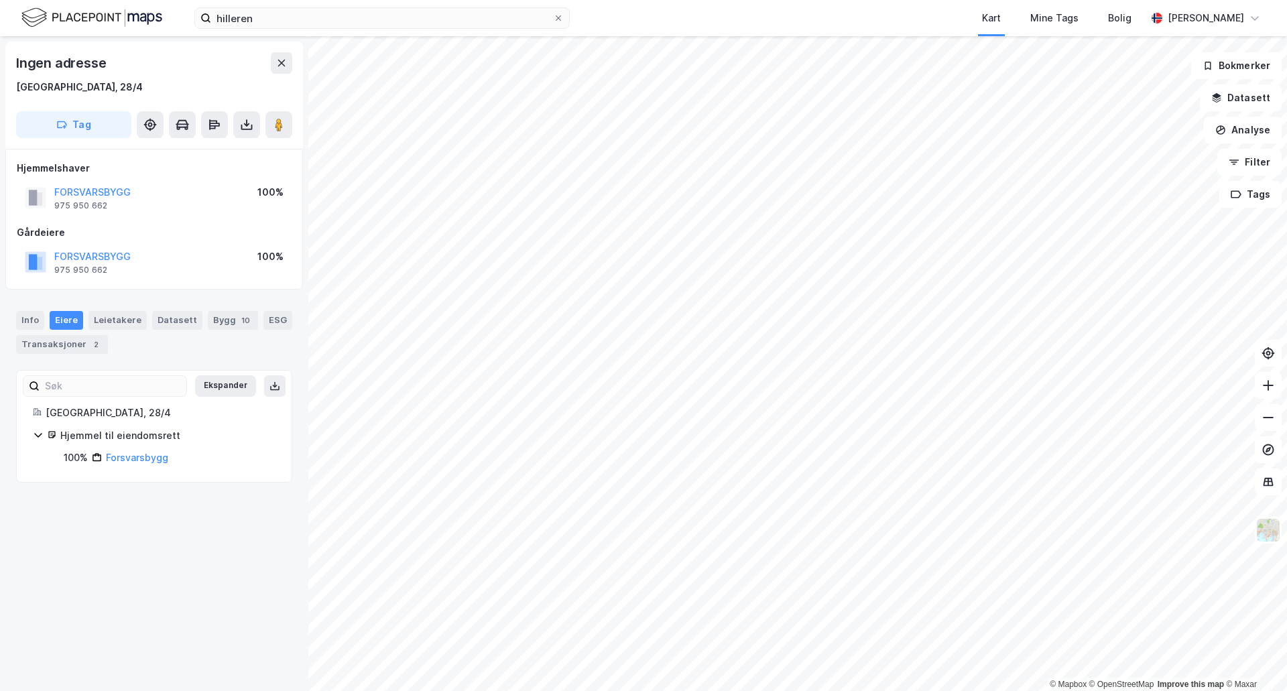 Image resolution: width=1287 pixels, height=691 pixels. What do you see at coordinates (1243, 130) in the screenshot?
I see `button: Analyse` at bounding box center [1243, 130].